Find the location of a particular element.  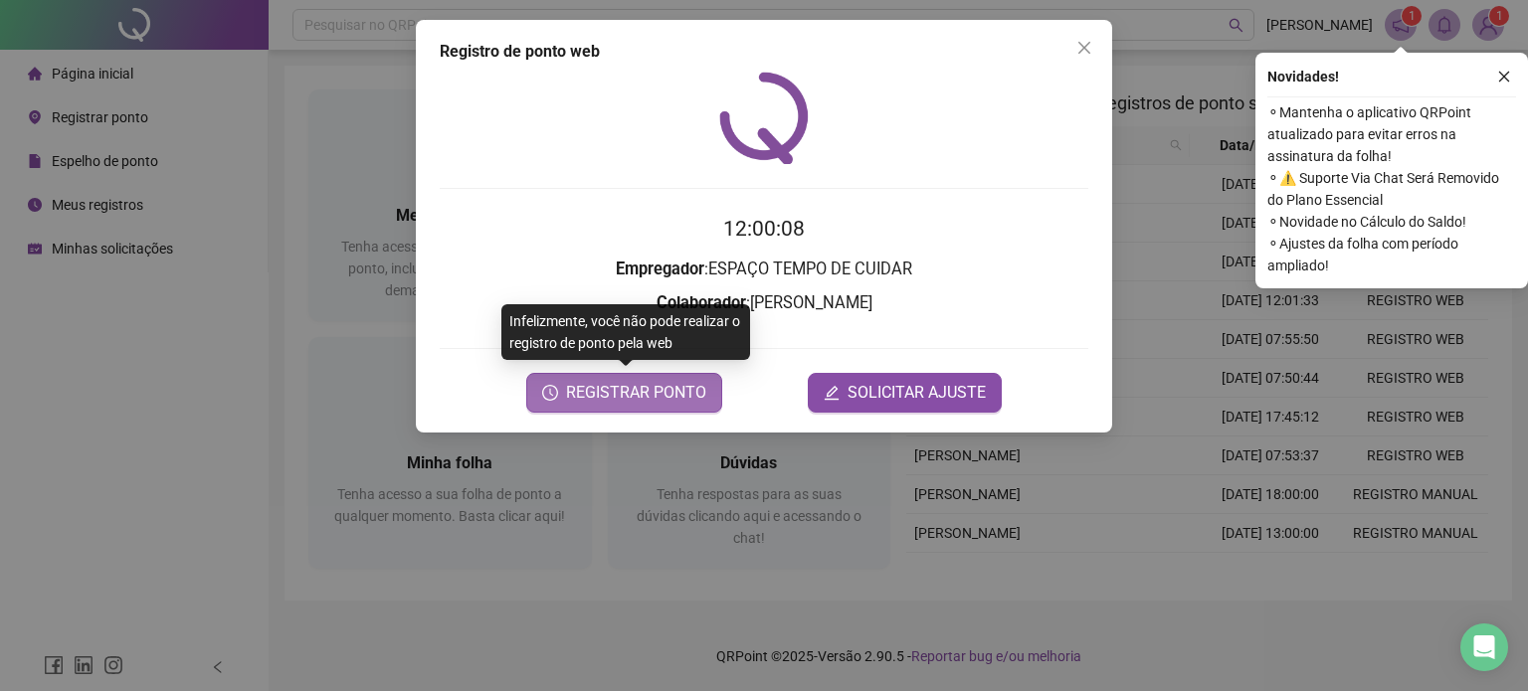

span: edit is located at coordinates (832, 393).